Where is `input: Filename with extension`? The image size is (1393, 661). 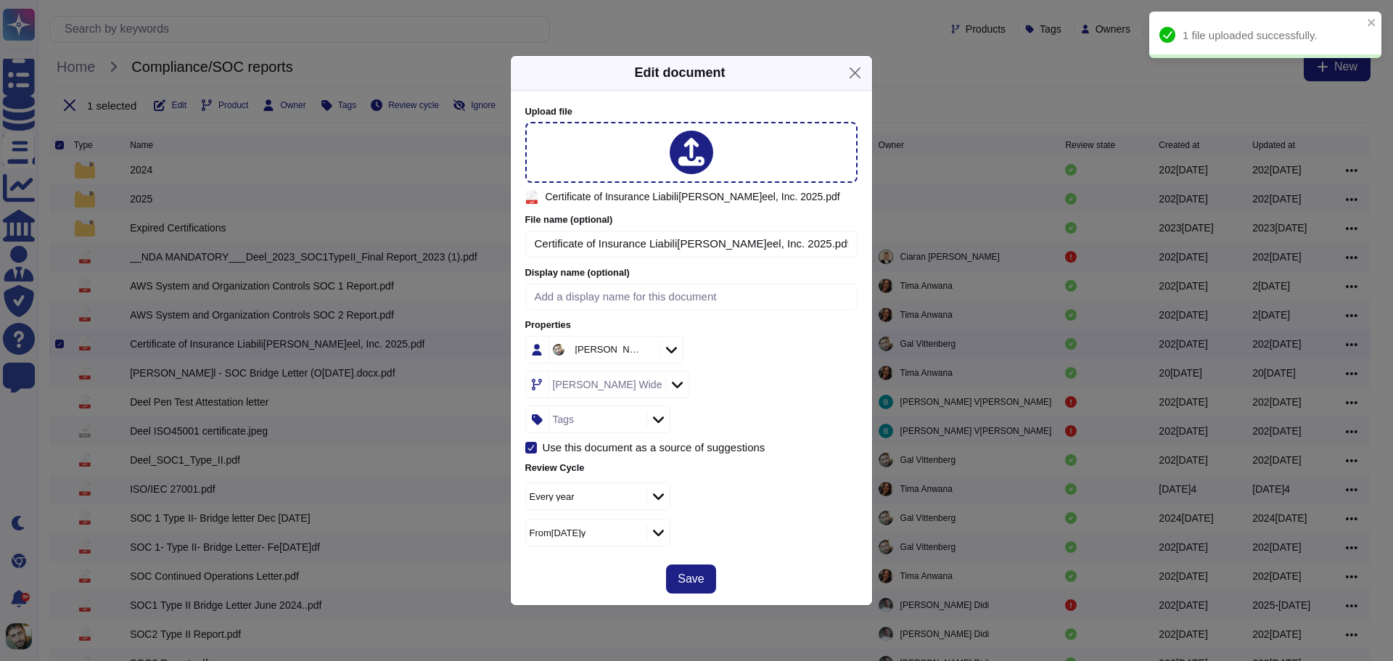
input: Filename with extension is located at coordinates (691, 244).